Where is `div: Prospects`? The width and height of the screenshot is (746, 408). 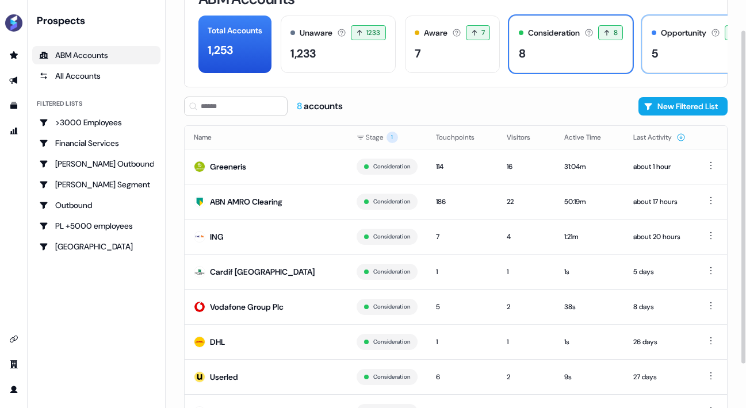
div: Prospects is located at coordinates (98, 21).